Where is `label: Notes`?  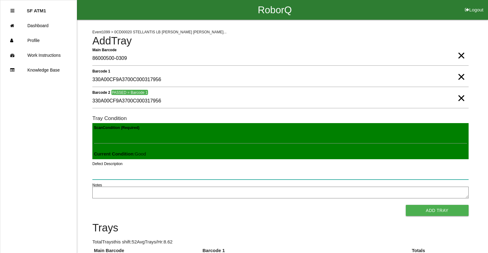
label: Notes is located at coordinates (97, 185).